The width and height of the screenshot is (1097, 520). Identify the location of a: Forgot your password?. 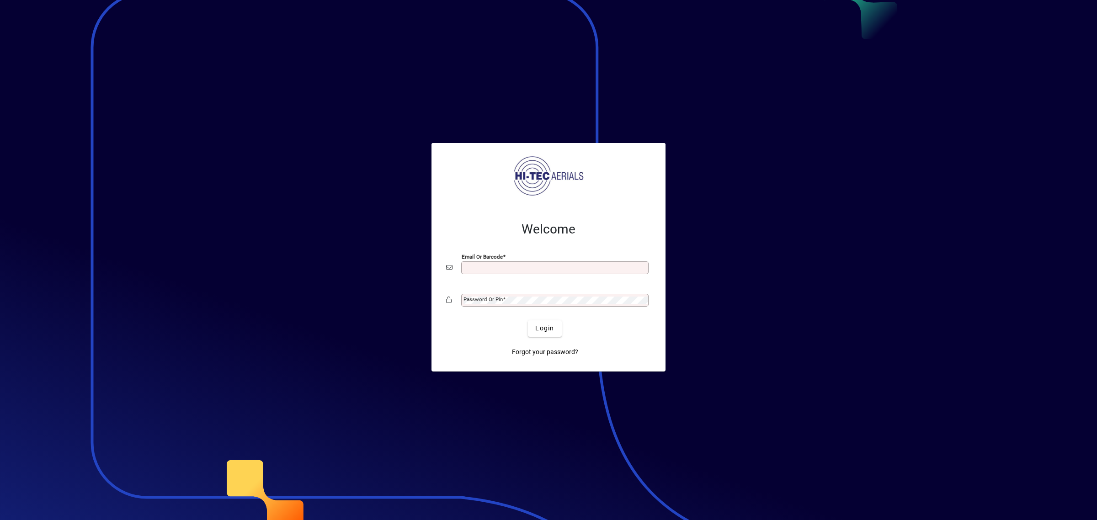
(545, 352).